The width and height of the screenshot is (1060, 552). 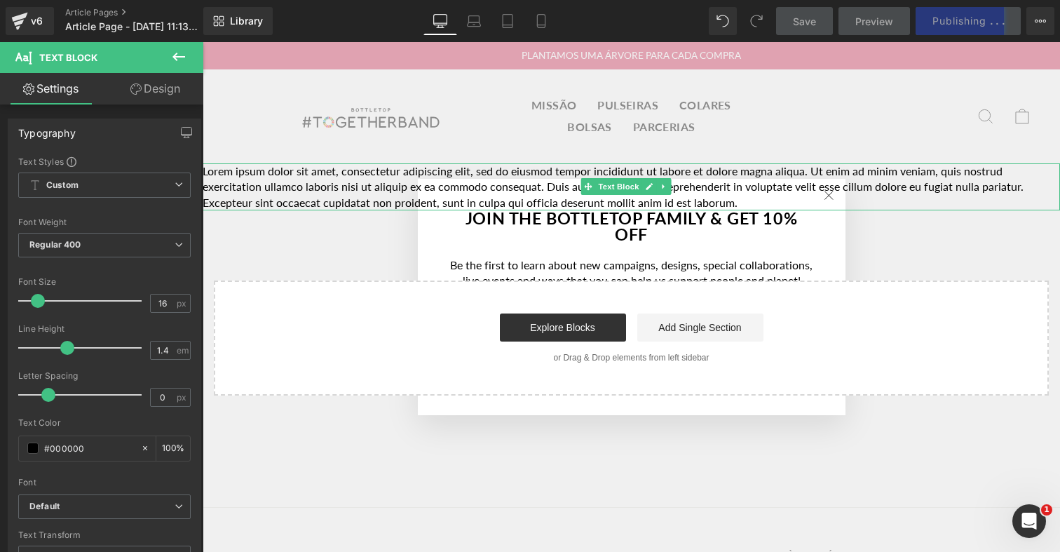 I want to click on a: v6, so click(x=29, y=21).